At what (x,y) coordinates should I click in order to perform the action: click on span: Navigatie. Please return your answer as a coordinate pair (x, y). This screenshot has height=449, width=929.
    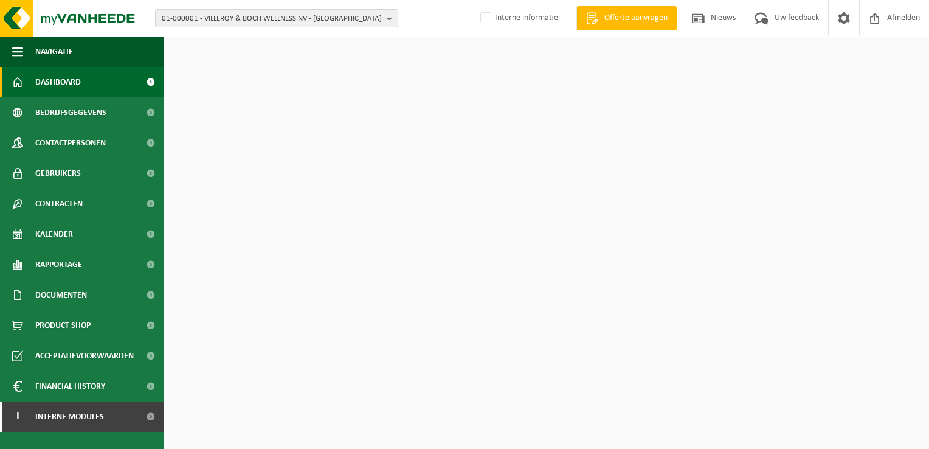
    Looking at the image, I should click on (54, 52).